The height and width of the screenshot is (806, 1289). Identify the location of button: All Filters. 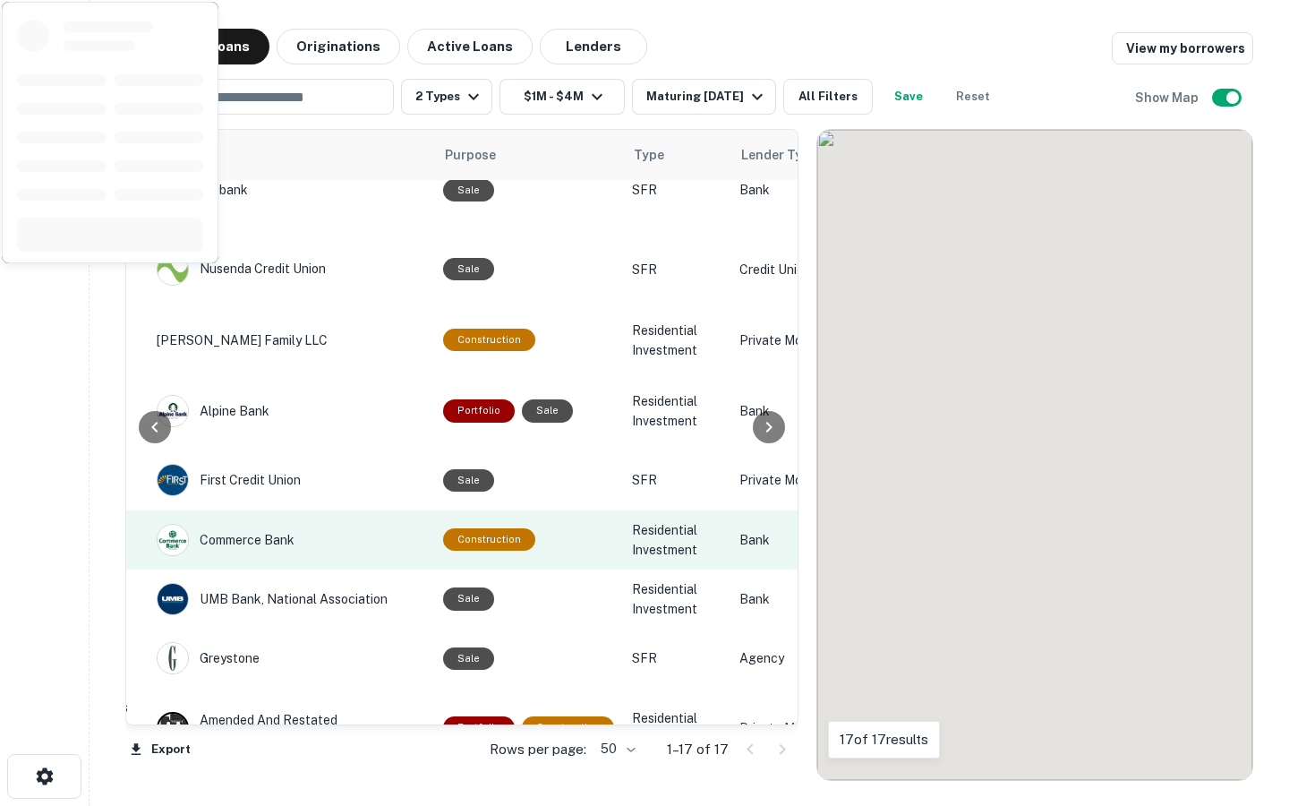
(828, 97).